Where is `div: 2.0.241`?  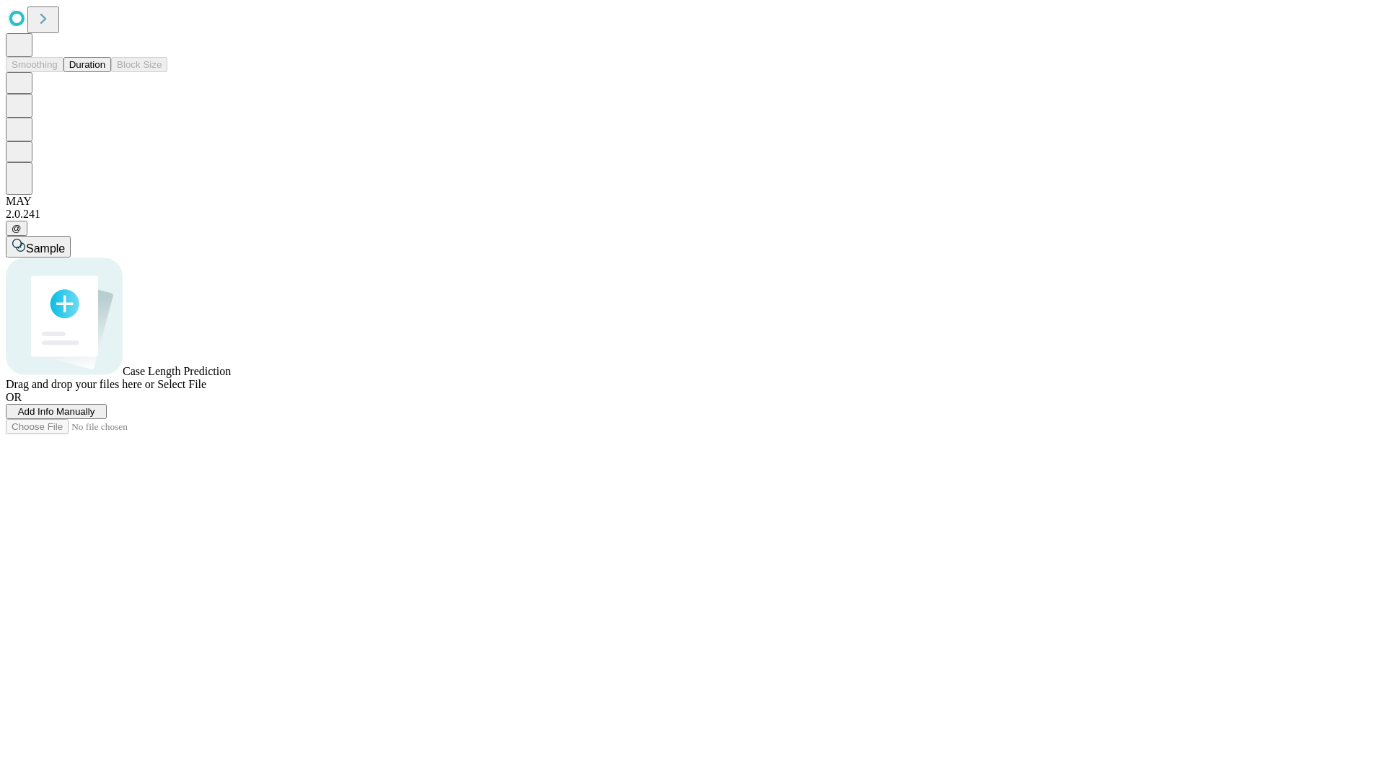 div: 2.0.241 is located at coordinates (692, 214).